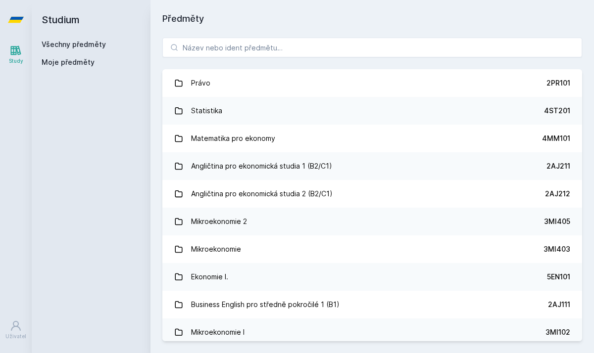 This screenshot has height=353, width=594. What do you see at coordinates (372, 277) in the screenshot?
I see `a: Ekonomie I. 5EN101` at bounding box center [372, 277].